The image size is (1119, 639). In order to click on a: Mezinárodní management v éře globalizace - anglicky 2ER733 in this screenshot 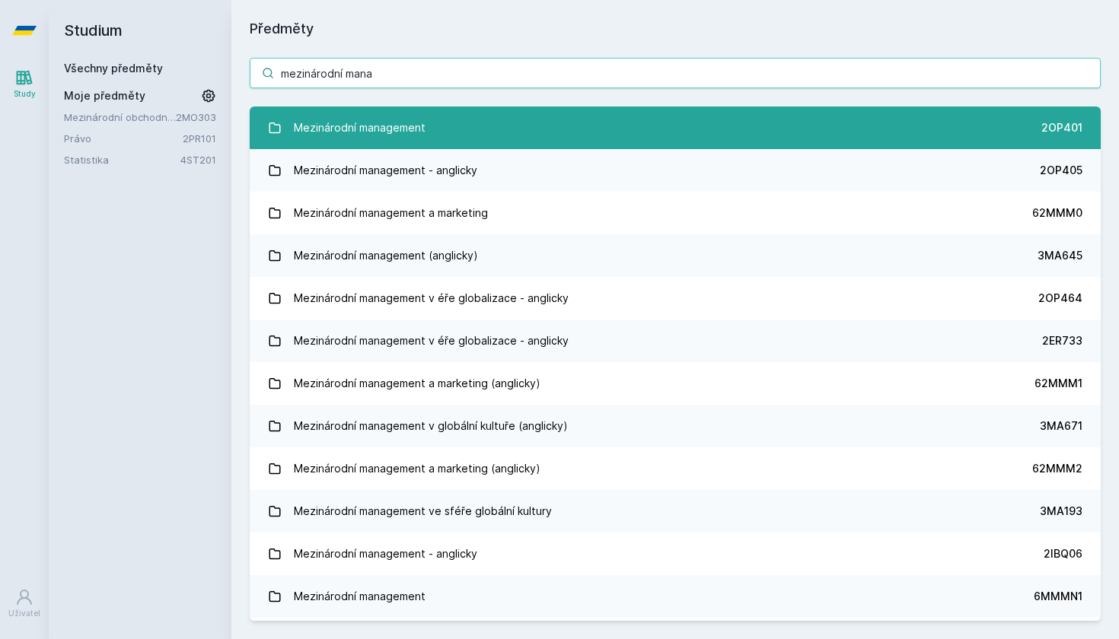, I will do `click(675, 341)`.